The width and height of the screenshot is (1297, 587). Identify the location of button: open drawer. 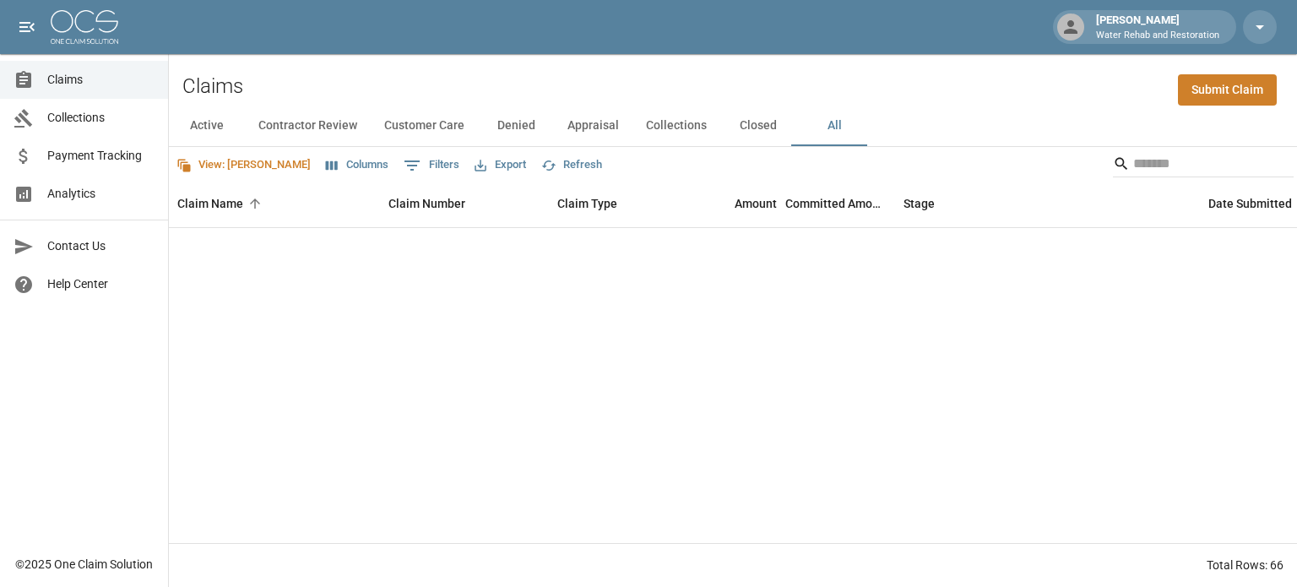
(27, 27).